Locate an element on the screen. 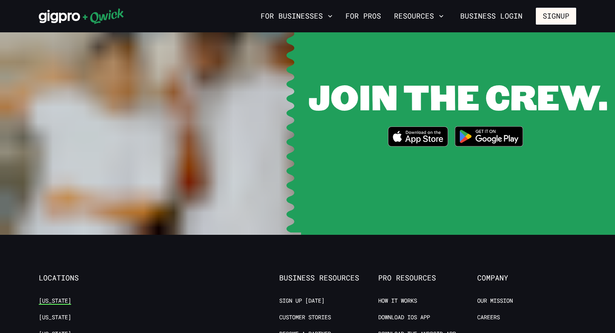 This screenshot has width=615, height=333. span: Locations is located at coordinates (88, 278).